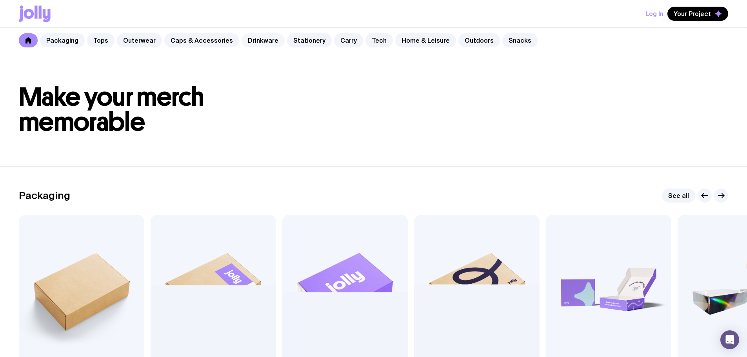 The height and width of the screenshot is (357, 747). What do you see at coordinates (425, 40) in the screenshot?
I see `a: Home & Leisure` at bounding box center [425, 40].